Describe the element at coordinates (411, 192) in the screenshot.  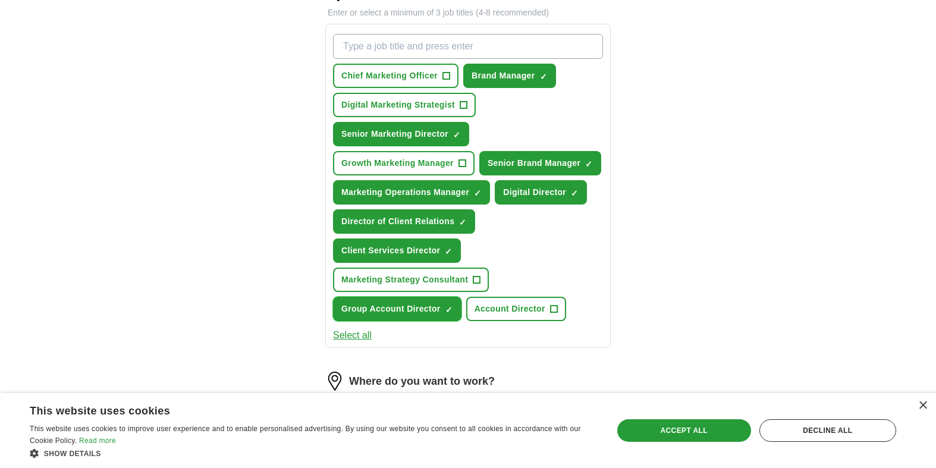
I see `button: Marketing Operations Manager✓` at that location.